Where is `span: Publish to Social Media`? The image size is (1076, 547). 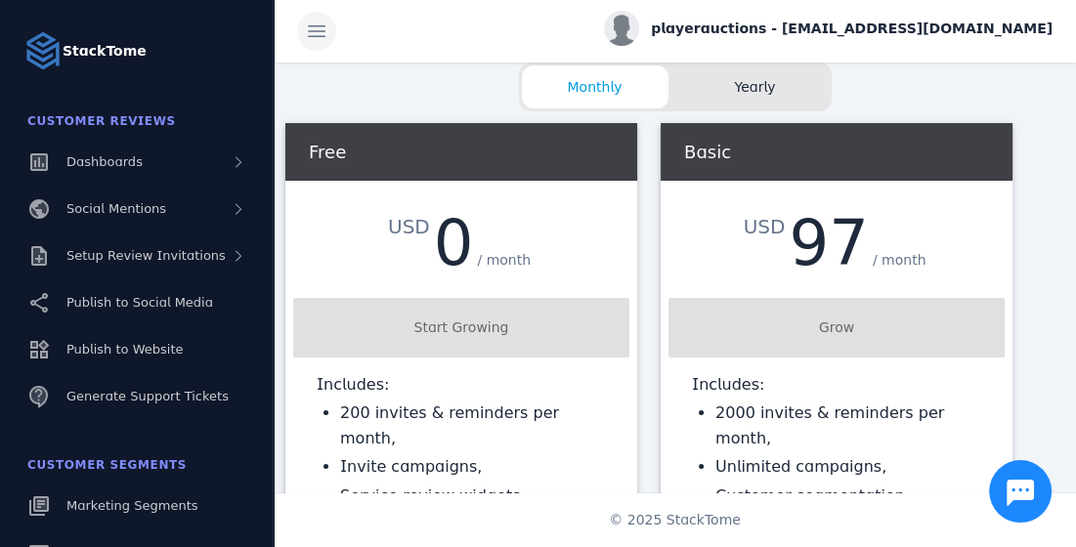
span: Publish to Social Media is located at coordinates (140, 302).